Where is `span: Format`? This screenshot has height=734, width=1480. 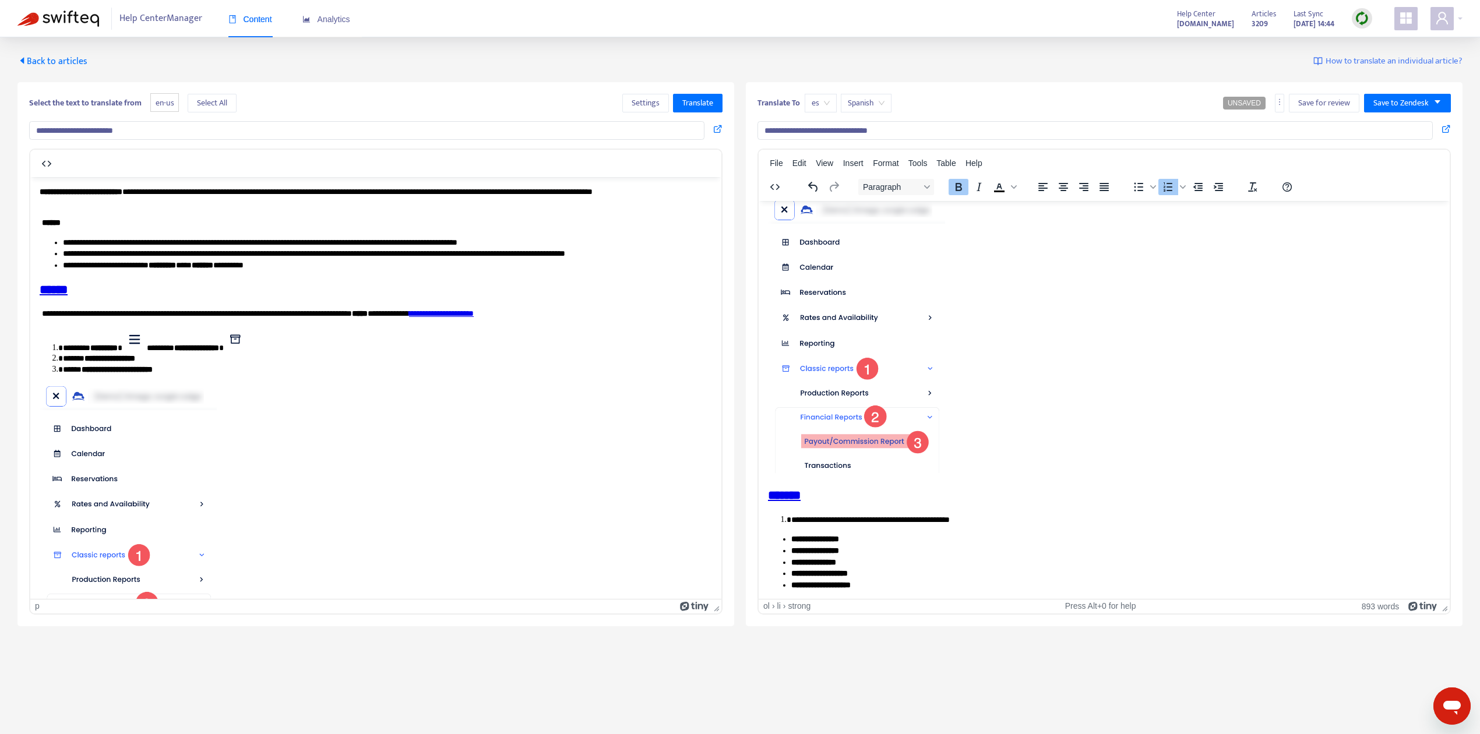 span: Format is located at coordinates (885, 163).